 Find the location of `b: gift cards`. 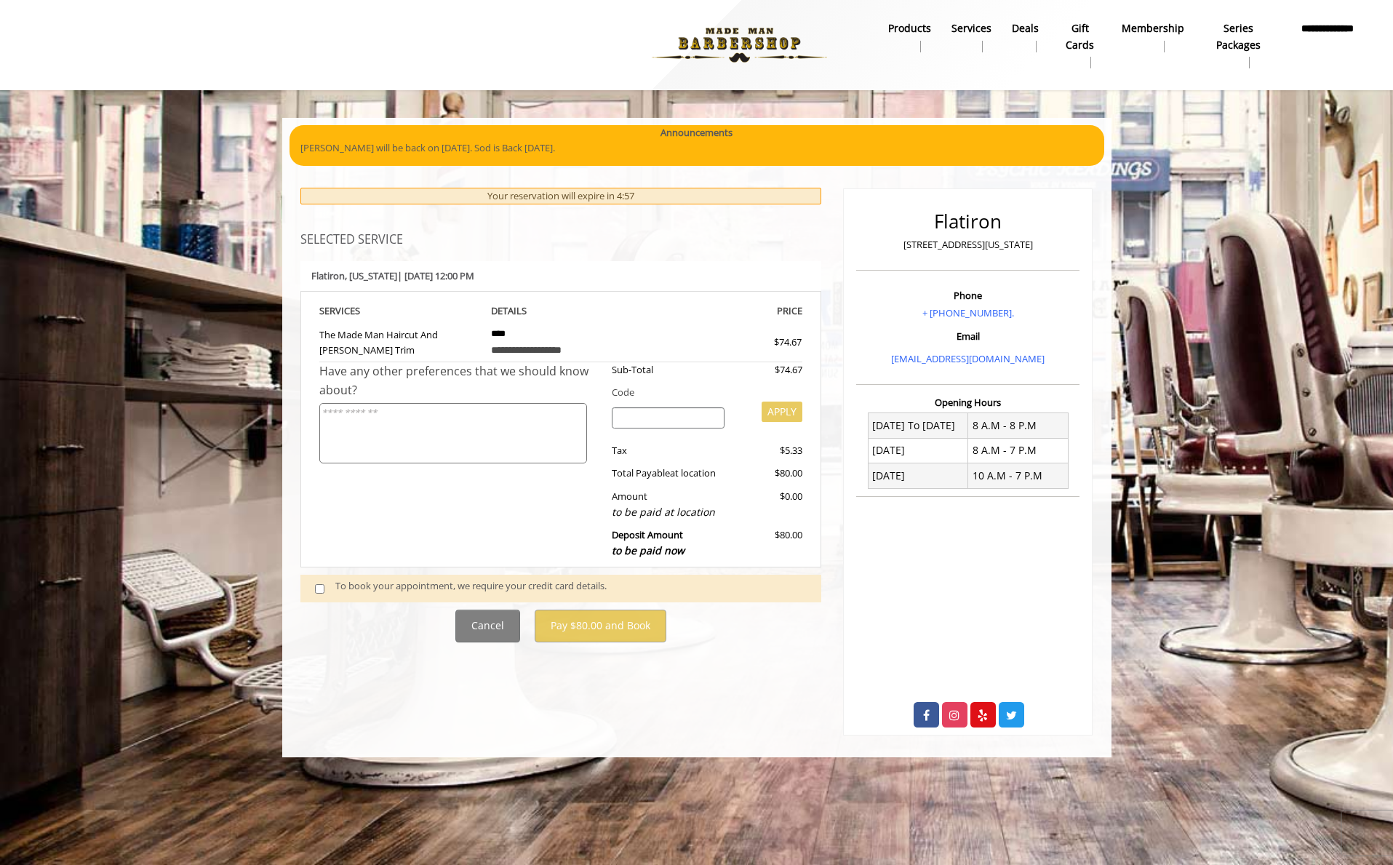

b: gift cards is located at coordinates (1080, 36).